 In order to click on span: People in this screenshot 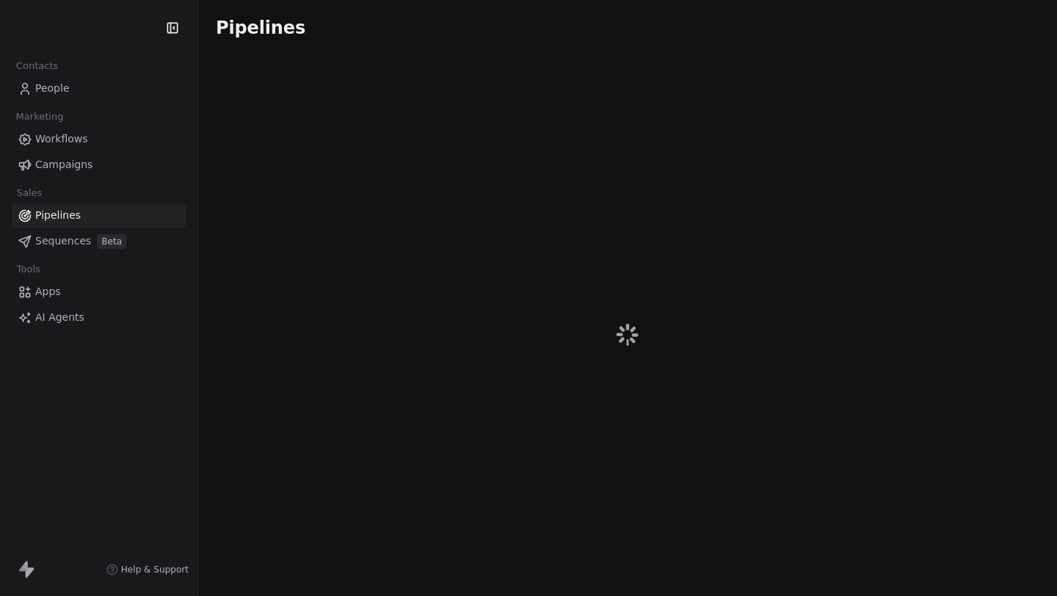, I will do `click(52, 88)`.